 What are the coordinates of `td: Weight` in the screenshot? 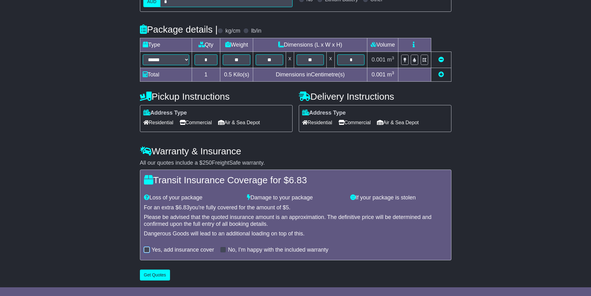 It's located at (237, 45).